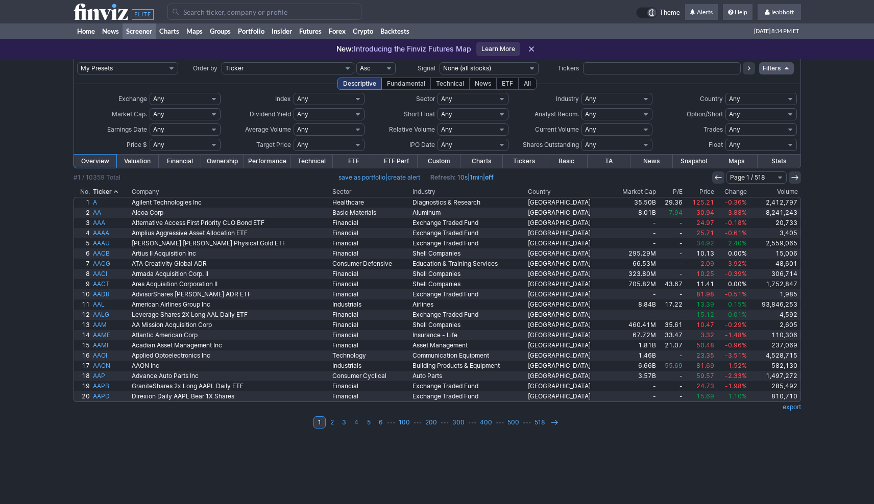  What do you see at coordinates (732, 366) in the screenshot?
I see `a: -1.52%` at bounding box center [732, 366].